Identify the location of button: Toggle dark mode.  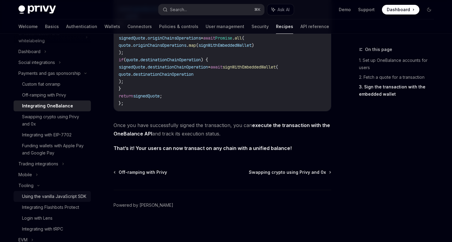
(429, 10).